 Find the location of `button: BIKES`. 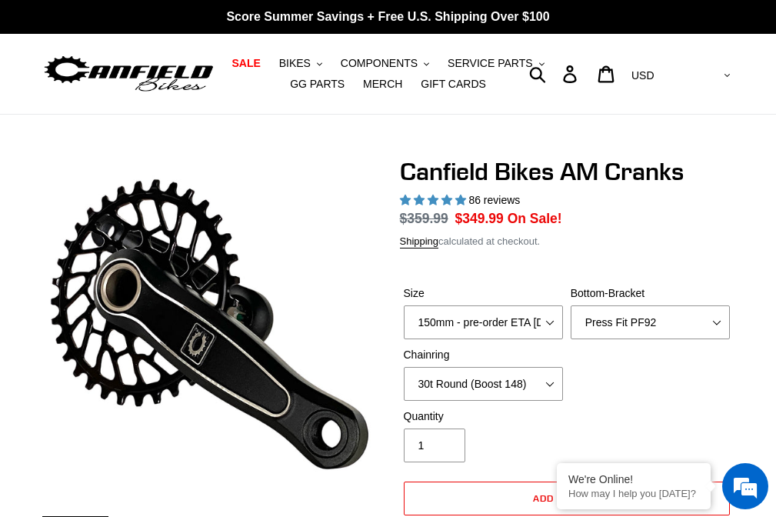

button: BIKES is located at coordinates (301, 63).